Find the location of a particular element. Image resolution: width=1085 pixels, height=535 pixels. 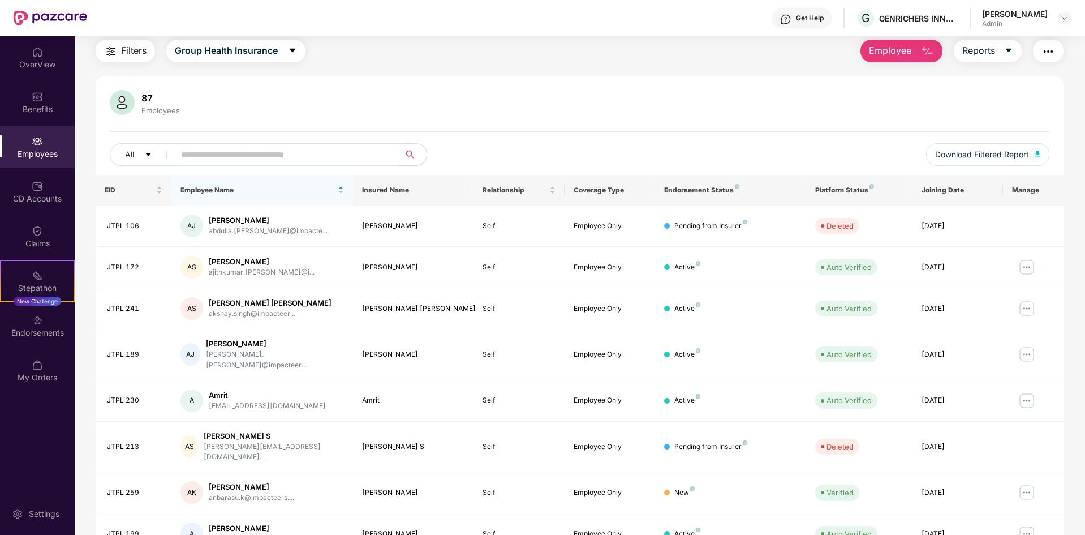

div: JTPL 241 is located at coordinates (135, 308).